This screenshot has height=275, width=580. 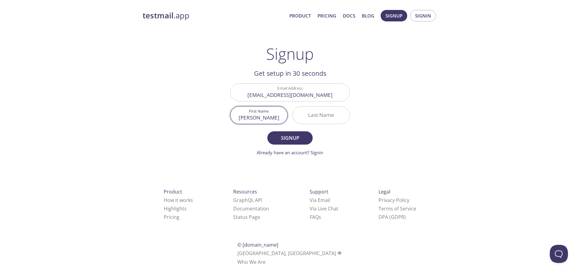 I want to click on a: How it works, so click(x=178, y=200).